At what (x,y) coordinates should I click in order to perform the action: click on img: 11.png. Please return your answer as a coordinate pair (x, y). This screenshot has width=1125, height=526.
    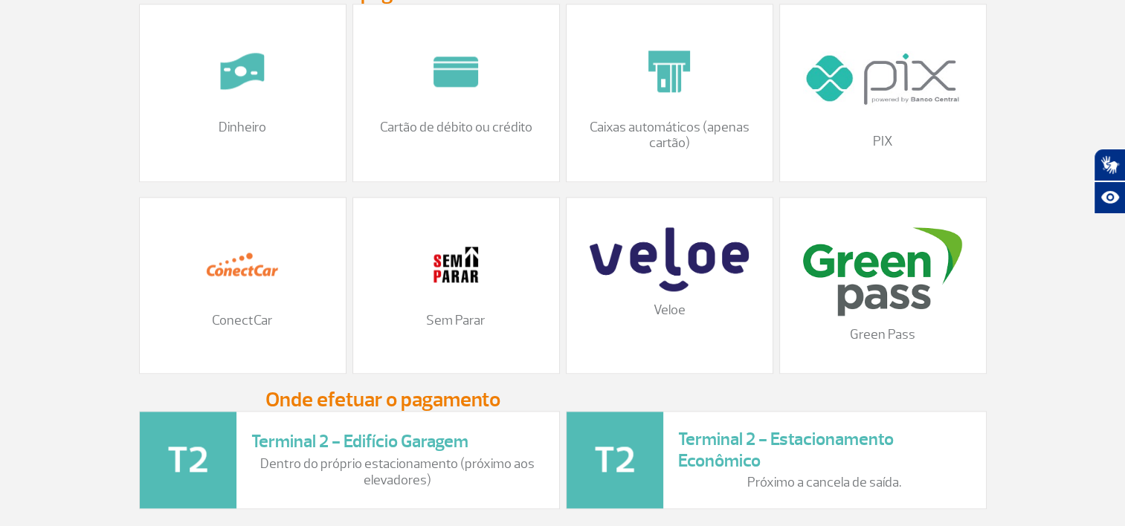
    Looking at the image, I should click on (456, 265).